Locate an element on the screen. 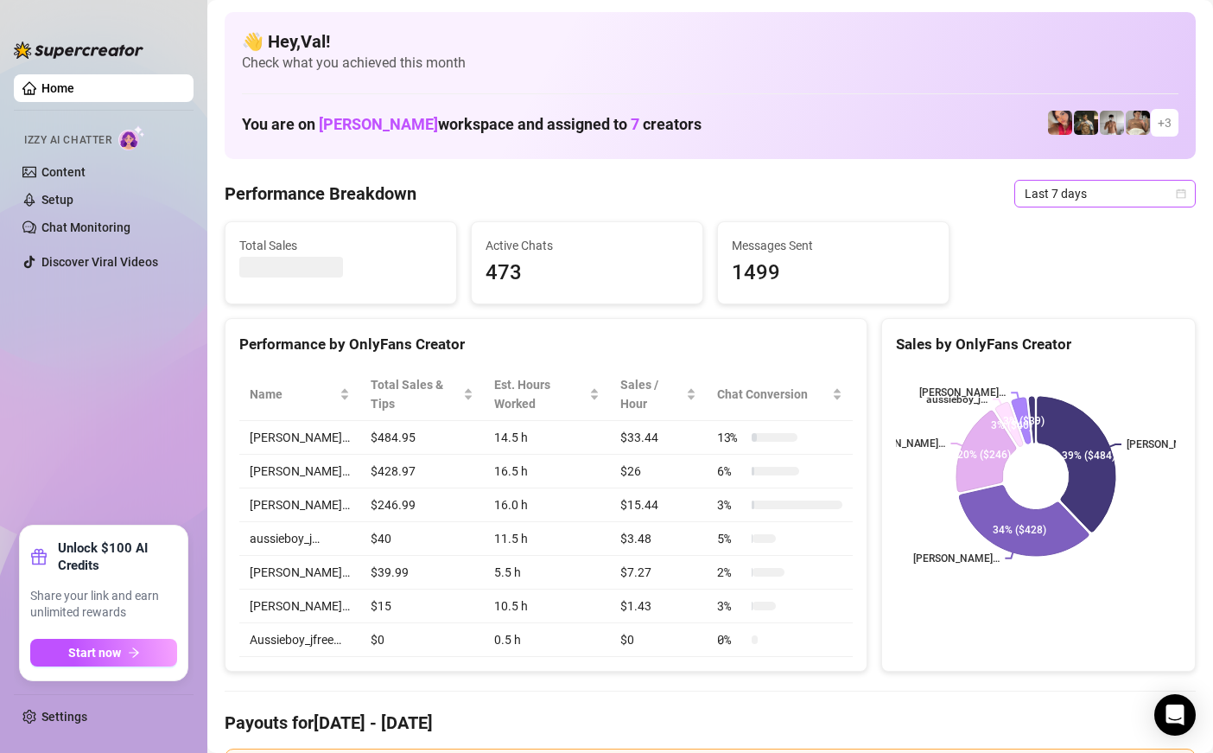  td: 11.5 h is located at coordinates (547, 538).